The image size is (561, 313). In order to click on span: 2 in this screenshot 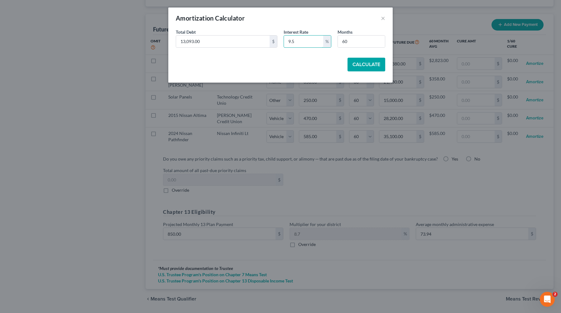, I will do `click(556, 294)`.